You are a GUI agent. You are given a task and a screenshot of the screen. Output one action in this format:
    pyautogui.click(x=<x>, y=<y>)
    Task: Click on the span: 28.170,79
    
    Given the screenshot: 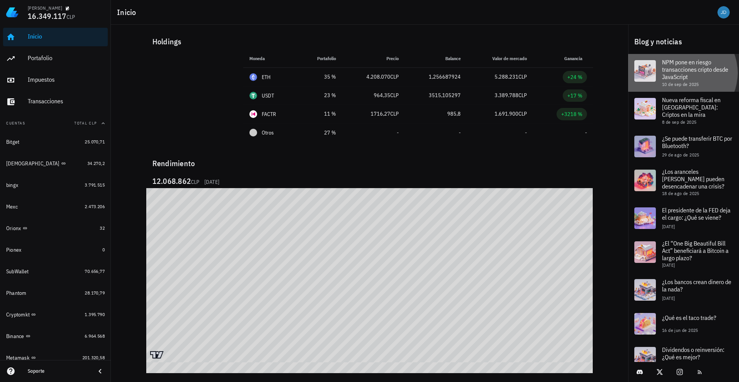 What is the action you would take?
    pyautogui.click(x=95, y=292)
    